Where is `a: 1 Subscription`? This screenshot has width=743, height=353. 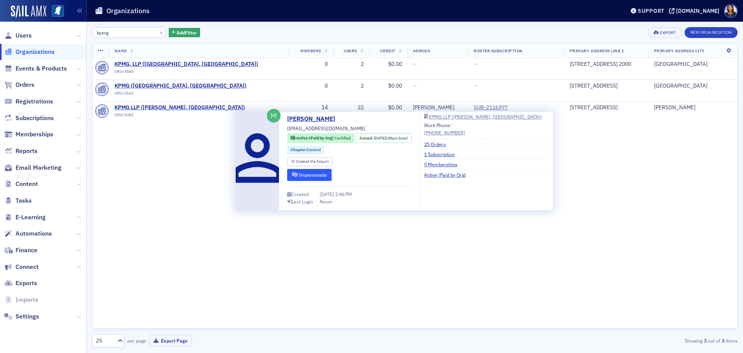 a: 1 Subscription is located at coordinates (442, 154).